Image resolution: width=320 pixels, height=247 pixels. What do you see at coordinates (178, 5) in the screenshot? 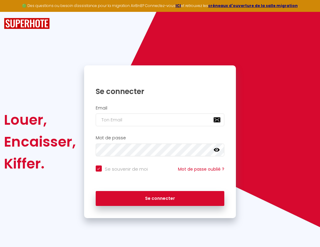
I see `a: ICI` at bounding box center [178, 5].